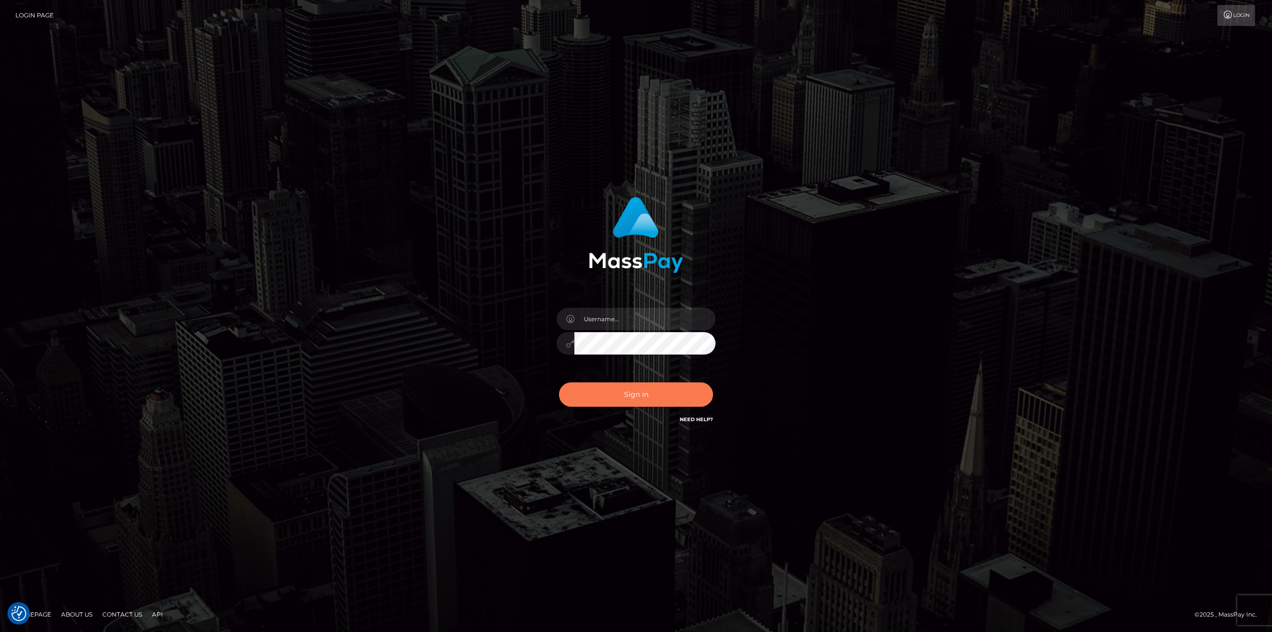 The image size is (1272, 632). Describe the element at coordinates (77, 614) in the screenshot. I see `a: About Us` at that location.